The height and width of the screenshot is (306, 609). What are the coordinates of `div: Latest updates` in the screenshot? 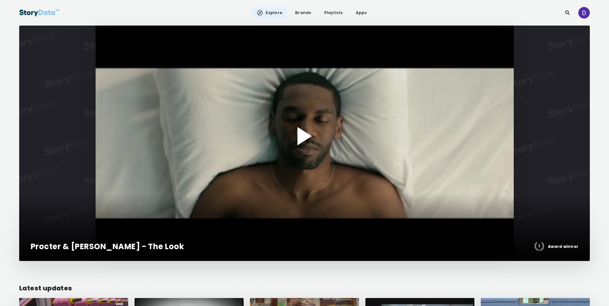 It's located at (305, 289).